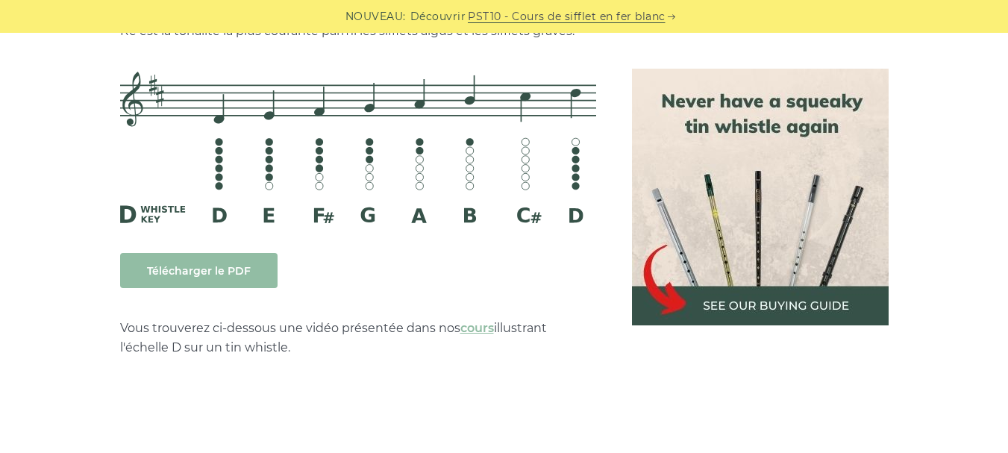 This screenshot has width=1008, height=453. I want to click on font: cours, so click(477, 328).